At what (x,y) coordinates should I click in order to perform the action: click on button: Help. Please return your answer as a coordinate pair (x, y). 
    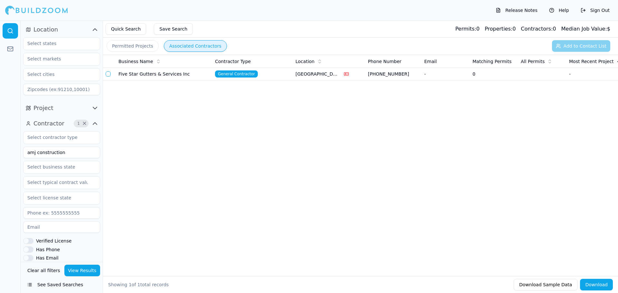
    Looking at the image, I should click on (559, 10).